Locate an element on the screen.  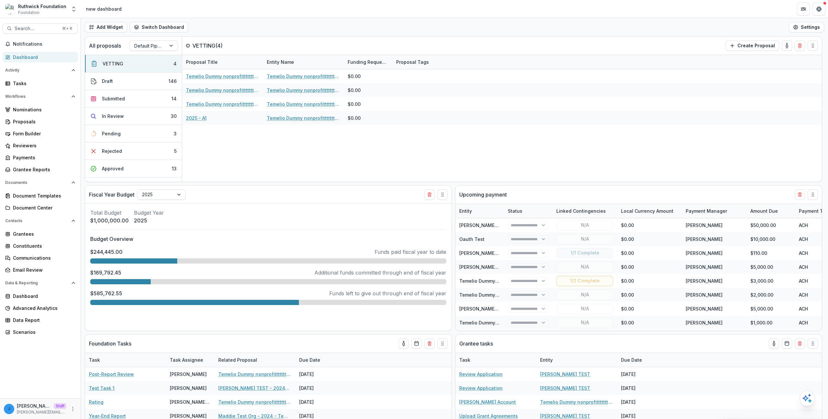
div: Local Currency Amount is located at coordinates (650, 211).